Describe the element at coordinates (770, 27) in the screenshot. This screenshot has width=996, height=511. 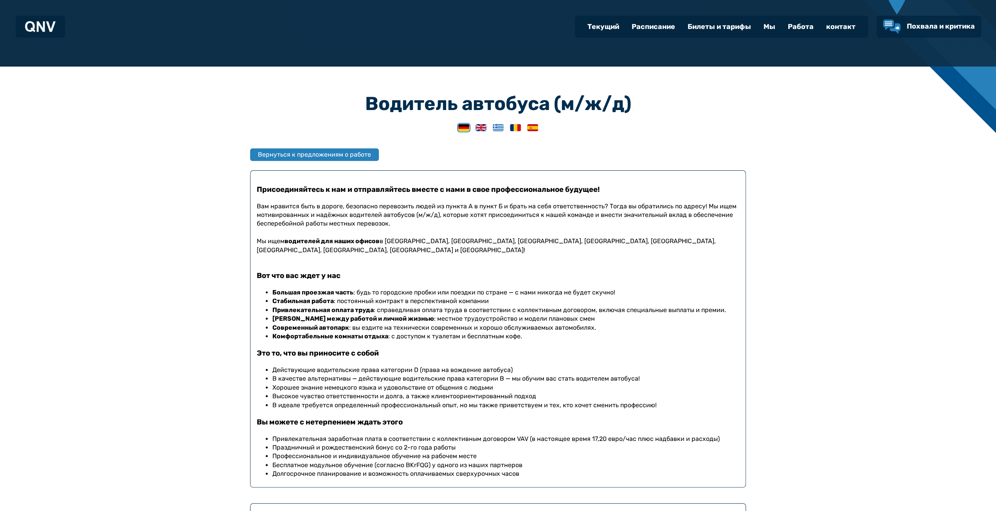
I see `font: Мы` at that location.